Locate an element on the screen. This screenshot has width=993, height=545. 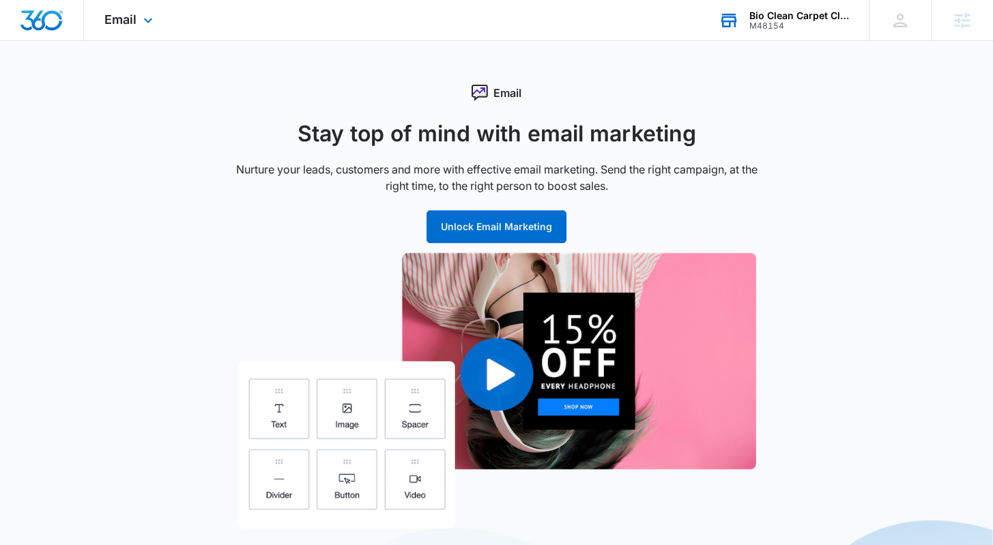
button: Unlock Email Marketing is located at coordinates (496, 227).